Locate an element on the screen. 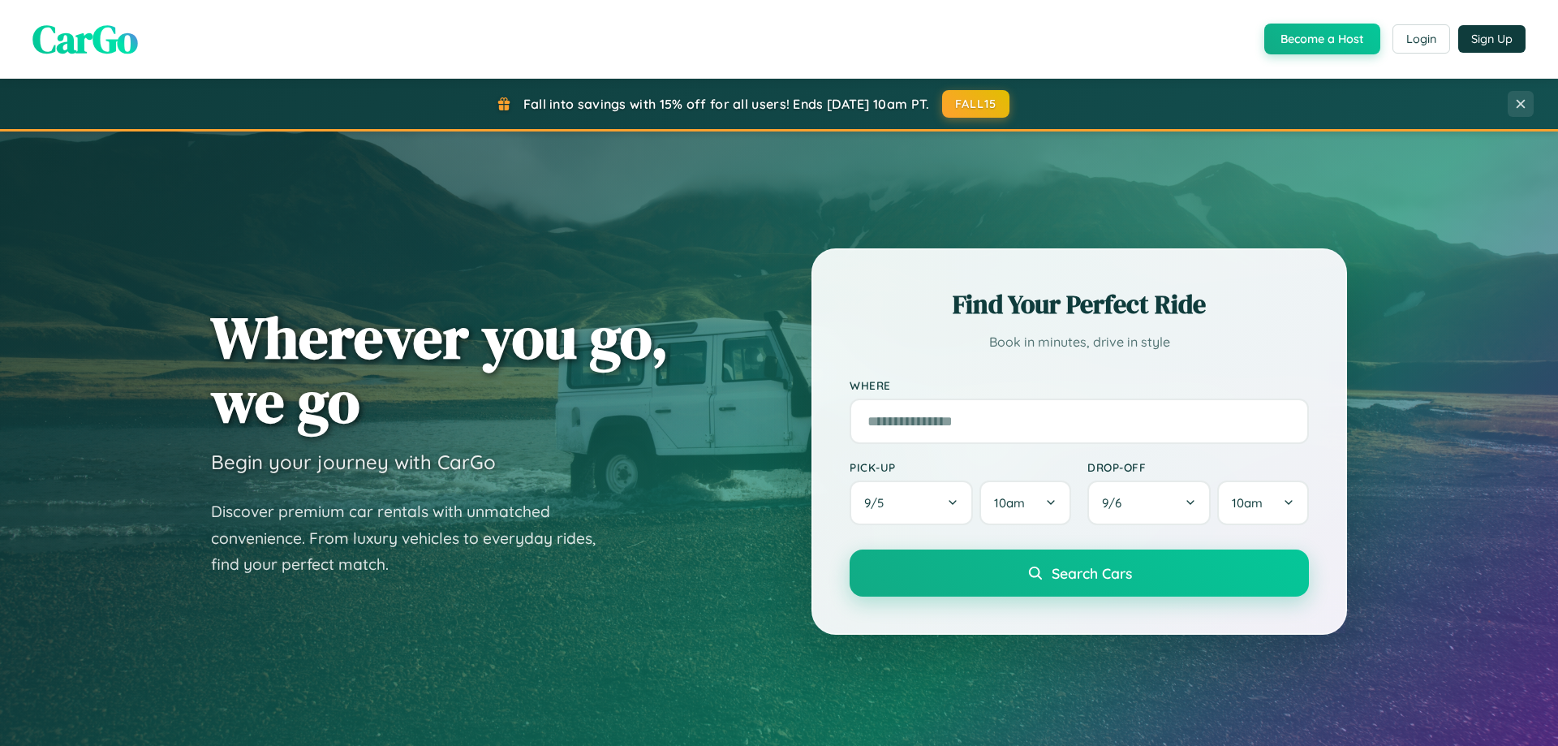  h2: Find Your Perfect Ride is located at coordinates (1080, 304).